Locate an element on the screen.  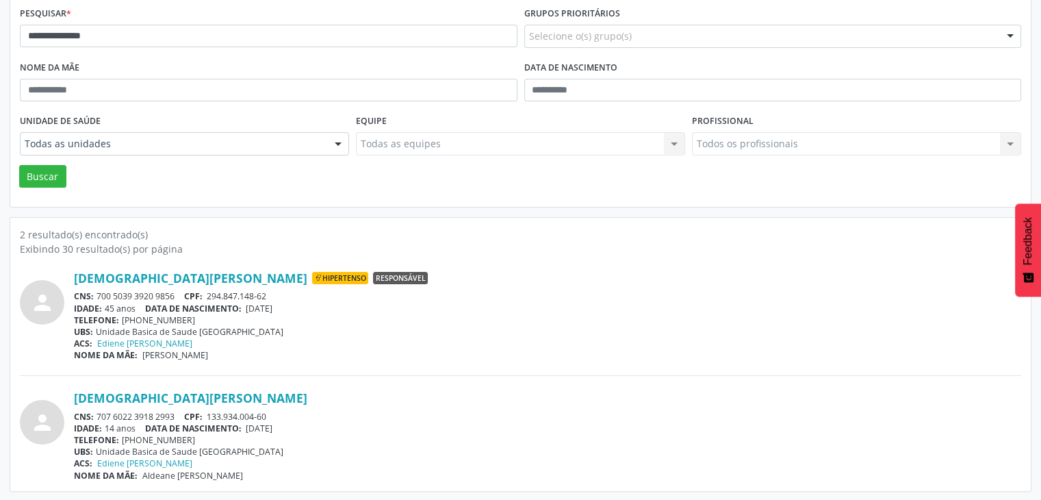
button: Buscar is located at coordinates (42, 177).